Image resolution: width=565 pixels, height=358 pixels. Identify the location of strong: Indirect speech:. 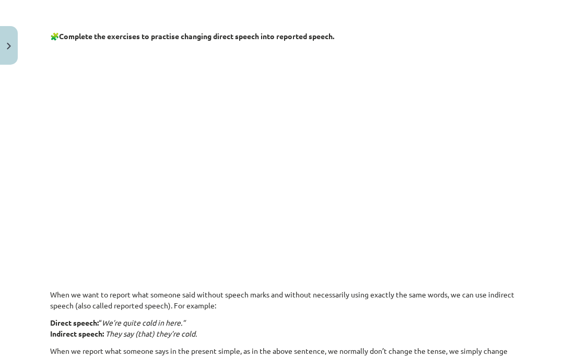
(77, 334).